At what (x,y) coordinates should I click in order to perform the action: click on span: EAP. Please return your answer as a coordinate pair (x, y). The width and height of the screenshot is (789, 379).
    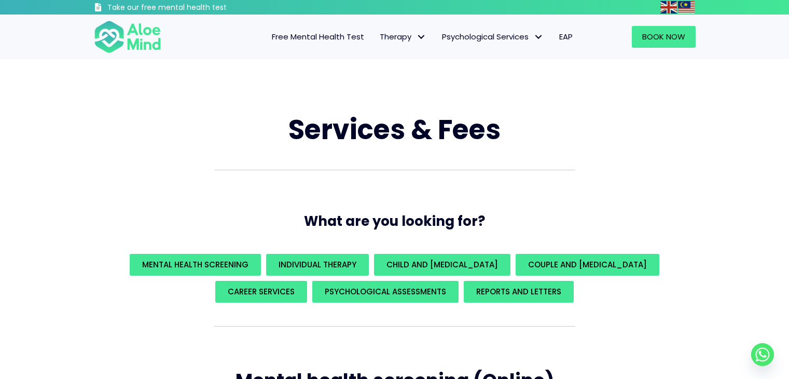
    Looking at the image, I should click on (566, 36).